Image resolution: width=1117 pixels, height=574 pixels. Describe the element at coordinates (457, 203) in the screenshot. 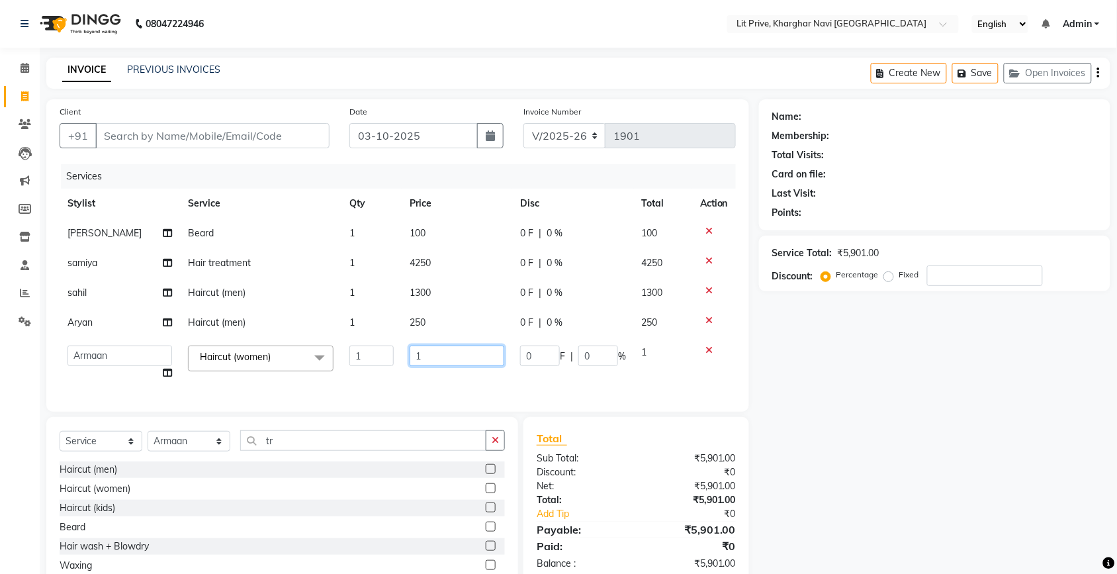

I see `th: Price` at that location.